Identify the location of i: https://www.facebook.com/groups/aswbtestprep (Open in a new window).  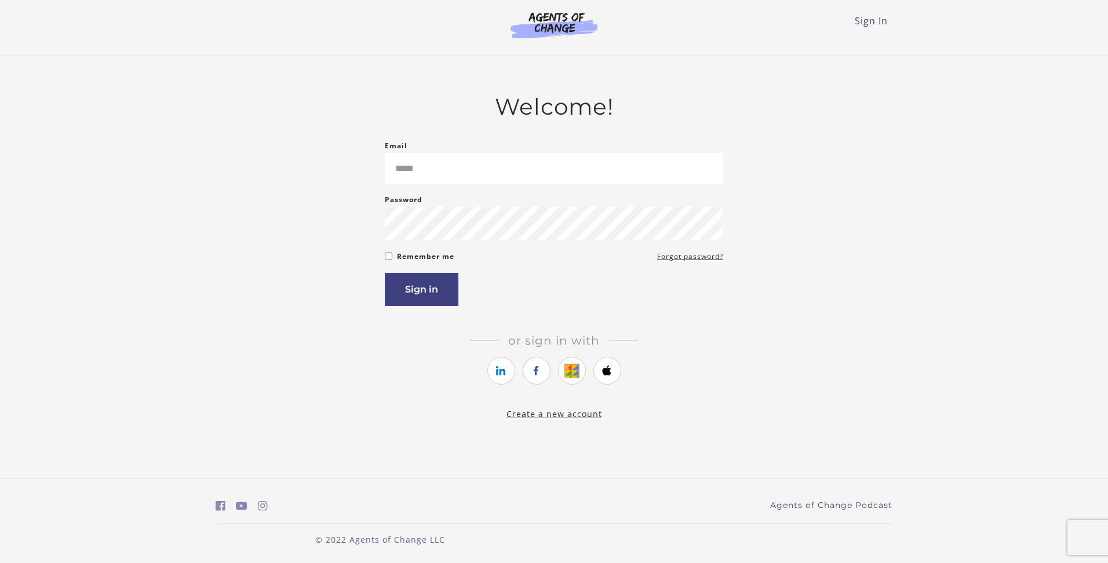
(220, 506).